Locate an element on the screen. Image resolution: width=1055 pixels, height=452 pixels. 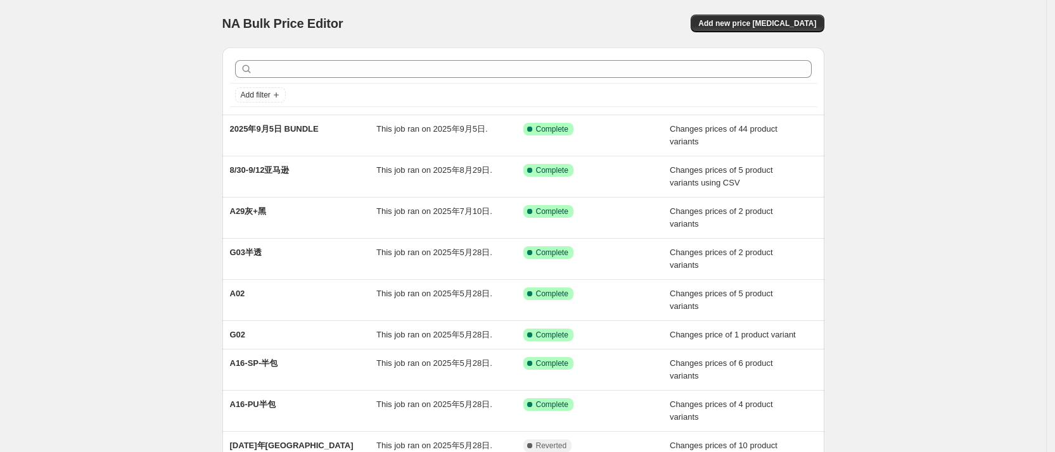
span: Changes prices of 44 product variants is located at coordinates (723, 135).